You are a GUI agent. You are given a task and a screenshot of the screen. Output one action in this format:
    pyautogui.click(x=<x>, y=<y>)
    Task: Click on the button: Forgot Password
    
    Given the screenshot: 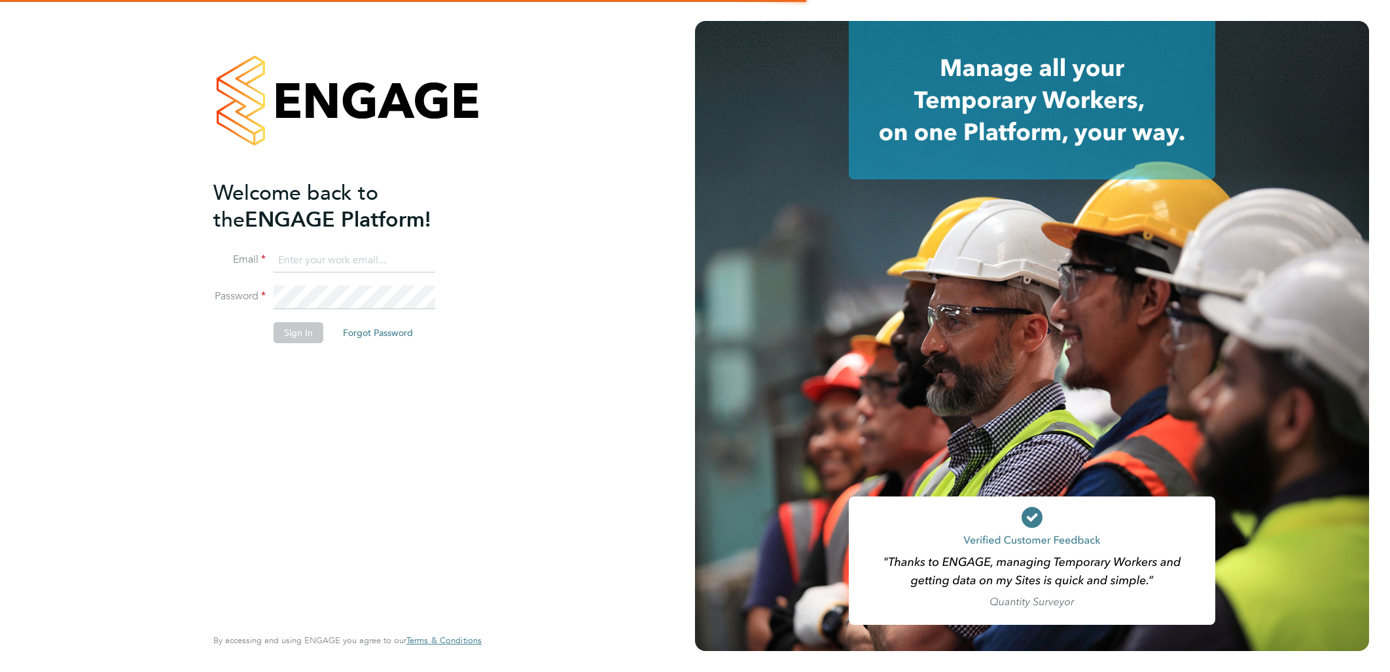 What is the action you would take?
    pyautogui.click(x=378, y=332)
    